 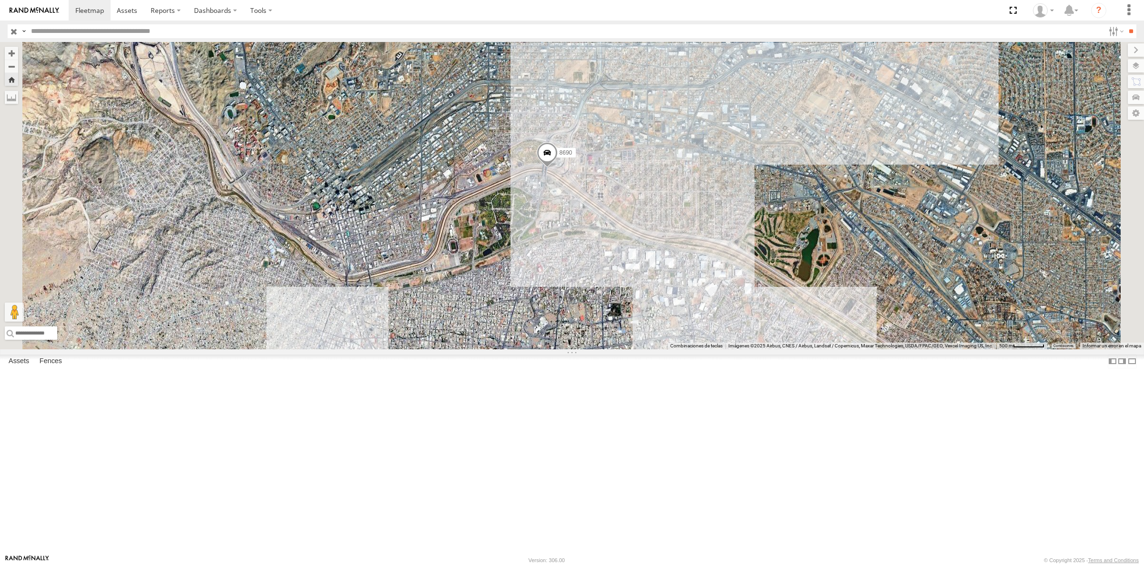 What do you see at coordinates (697, 346) in the screenshot?
I see `button: Combinaciones de teclas` at bounding box center [697, 346].